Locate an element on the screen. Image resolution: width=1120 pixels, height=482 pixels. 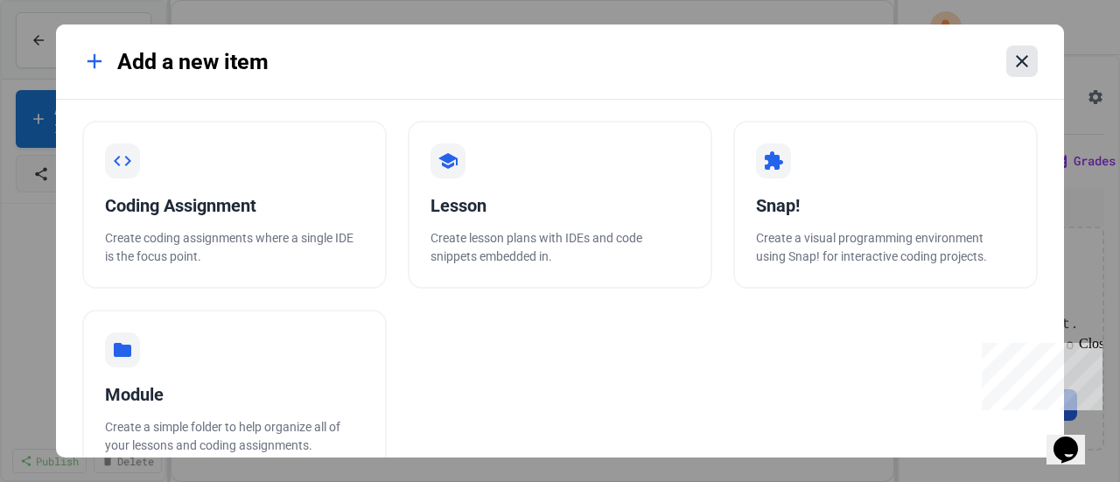
div: Coding Assignment is located at coordinates (234, 206).